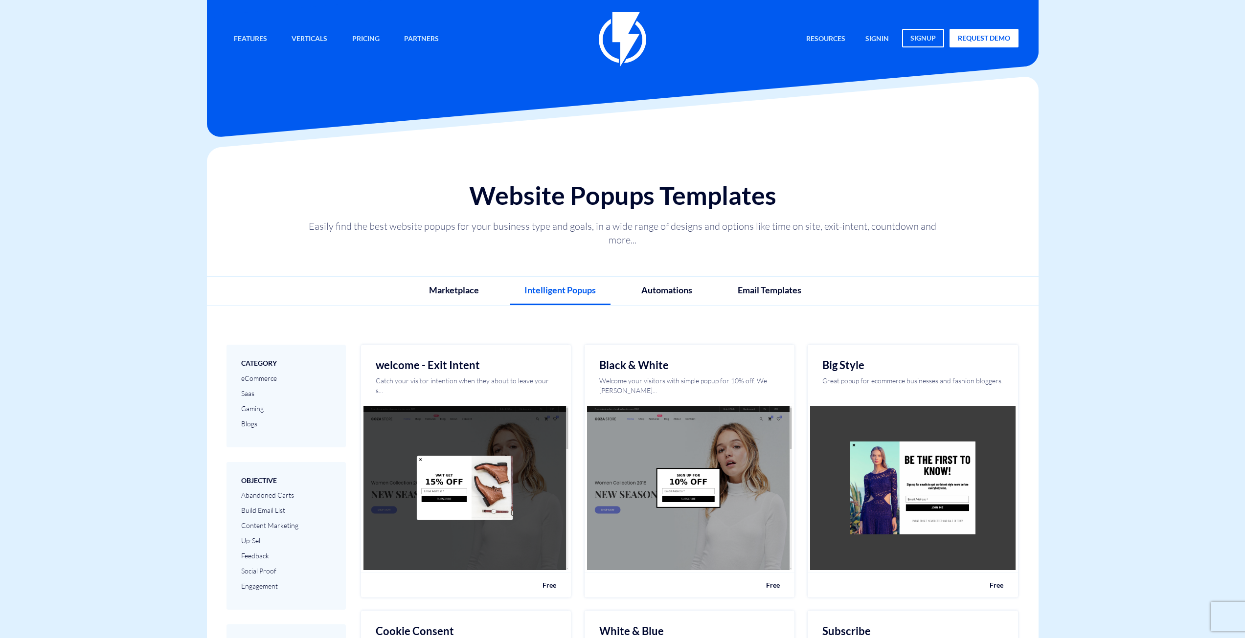 This screenshot has height=638, width=1245. What do you see at coordinates (421, 39) in the screenshot?
I see `a: Partners` at bounding box center [421, 39].